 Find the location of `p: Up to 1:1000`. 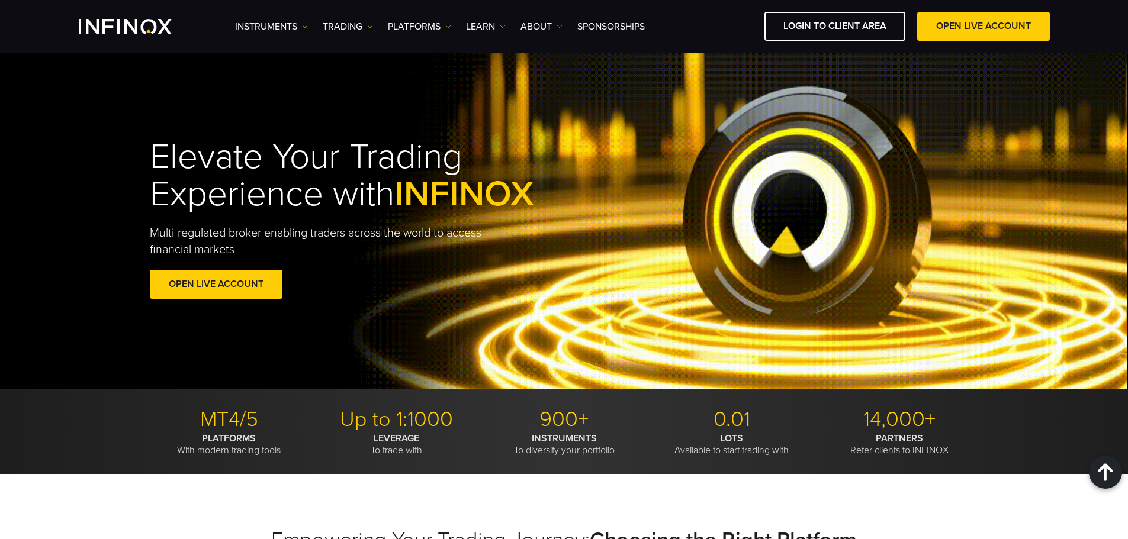

p: Up to 1:1000 is located at coordinates (397, 420).